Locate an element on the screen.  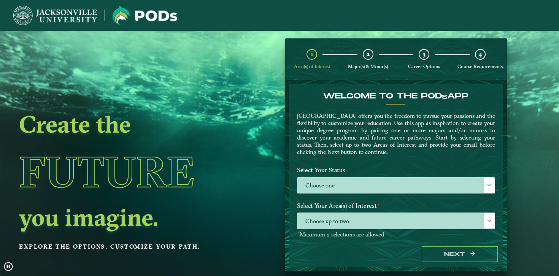
span: Area(s) of Interest is located at coordinates (312, 66).